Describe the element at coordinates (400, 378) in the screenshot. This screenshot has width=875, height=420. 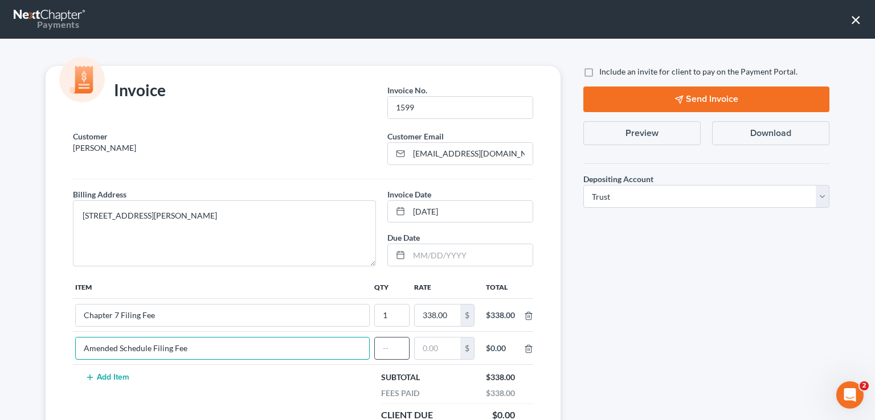
I see `div: Subtotal` at that location.